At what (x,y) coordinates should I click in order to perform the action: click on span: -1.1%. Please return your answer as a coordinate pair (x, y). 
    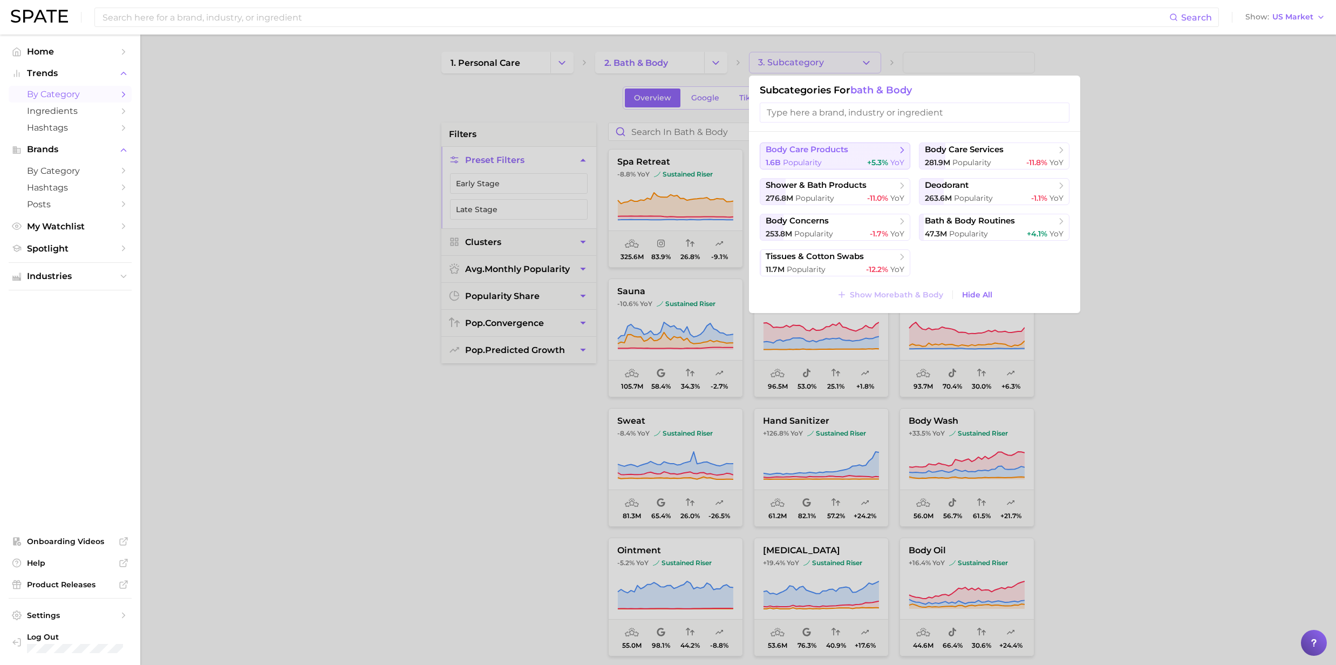
    Looking at the image, I should click on (1039, 198).